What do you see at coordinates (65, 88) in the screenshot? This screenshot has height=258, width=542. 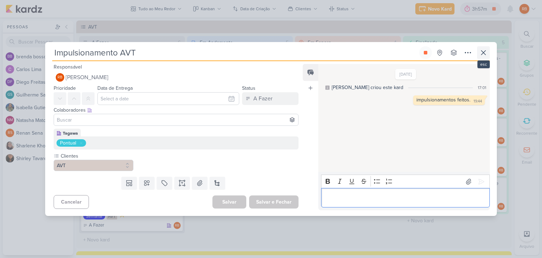 I see `label: Prioridade` at bounding box center [65, 88].